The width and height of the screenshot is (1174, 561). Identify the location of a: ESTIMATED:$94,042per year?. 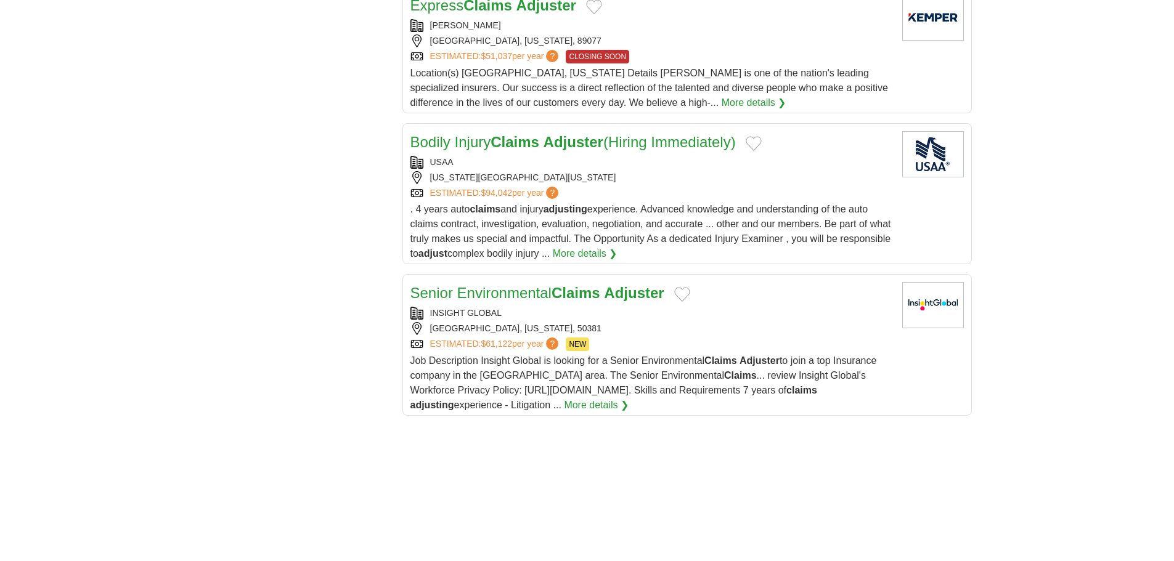
(496, 193).